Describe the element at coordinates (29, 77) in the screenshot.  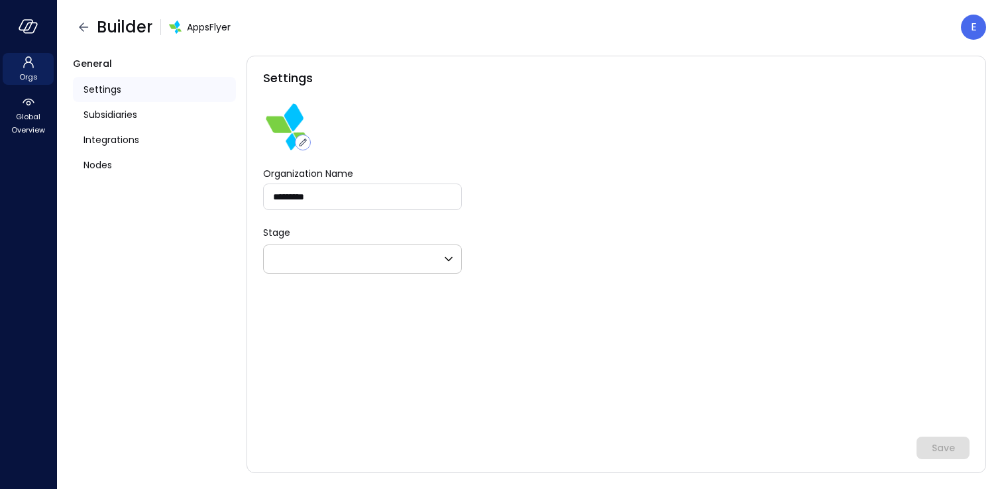
I see `span: Orgs` at that location.